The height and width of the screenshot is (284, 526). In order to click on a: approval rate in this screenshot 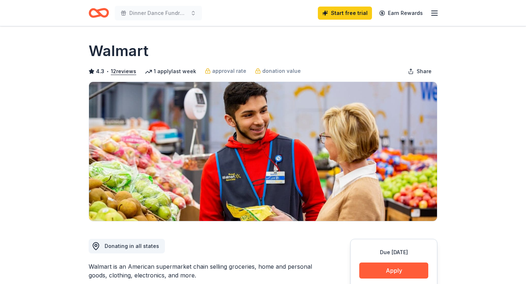, I will do `click(226, 71)`.